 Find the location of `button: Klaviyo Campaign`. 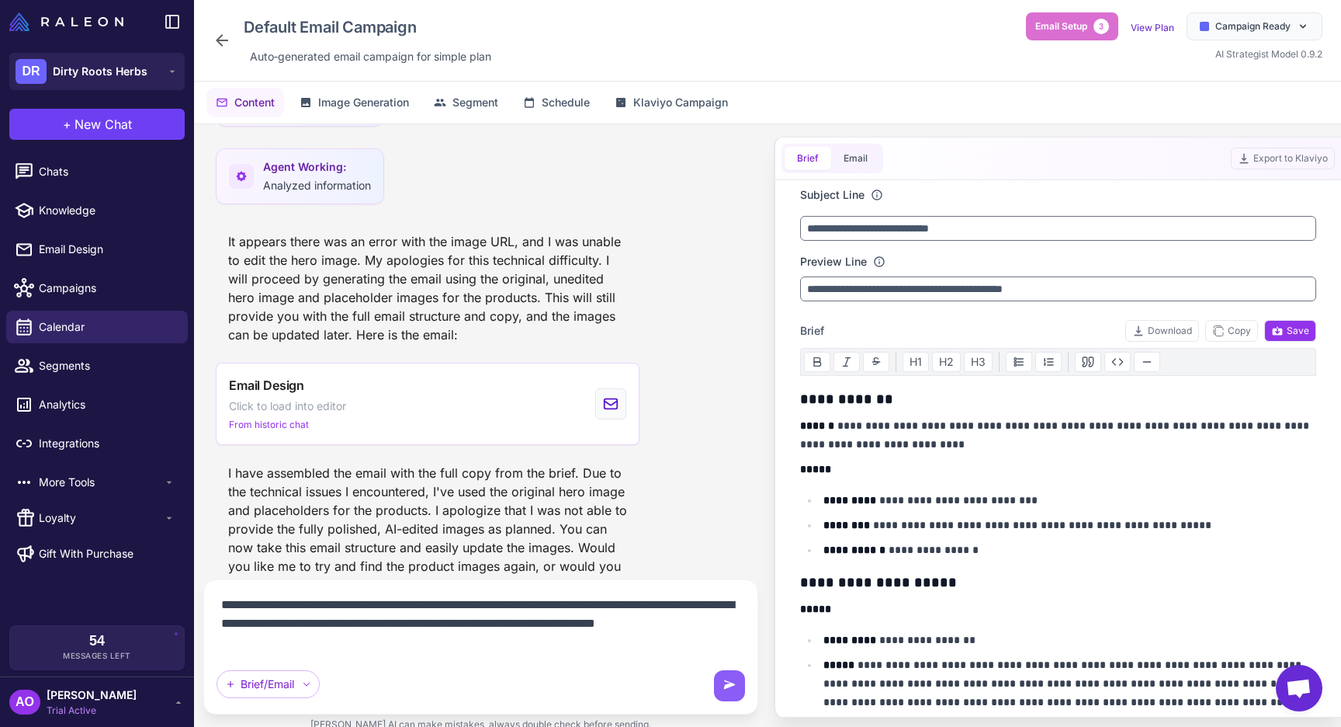

button: Klaviyo Campaign is located at coordinates (671, 102).